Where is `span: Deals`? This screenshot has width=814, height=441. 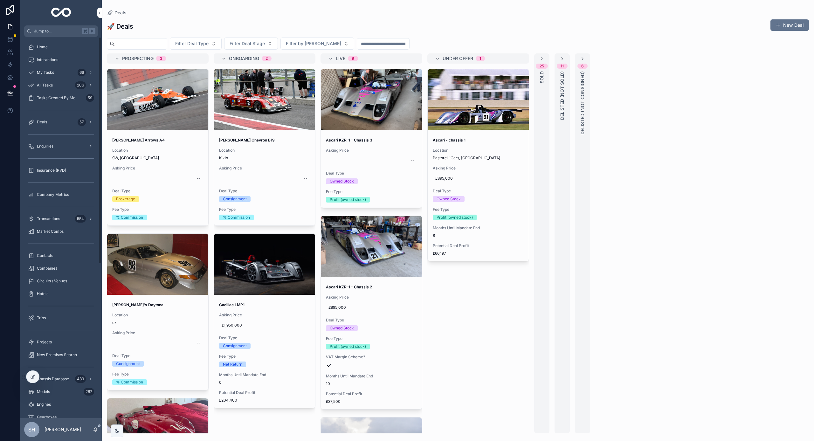
span: Deals is located at coordinates (121, 13).